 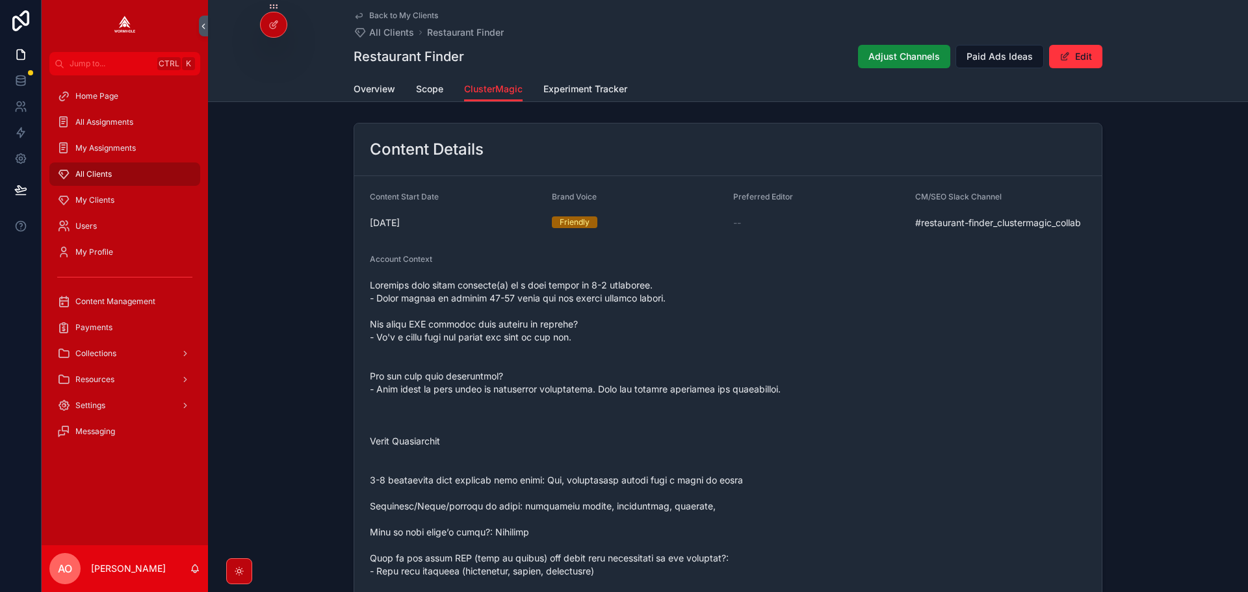 What do you see at coordinates (396, 16) in the screenshot?
I see `a: Back to My Clients` at bounding box center [396, 16].